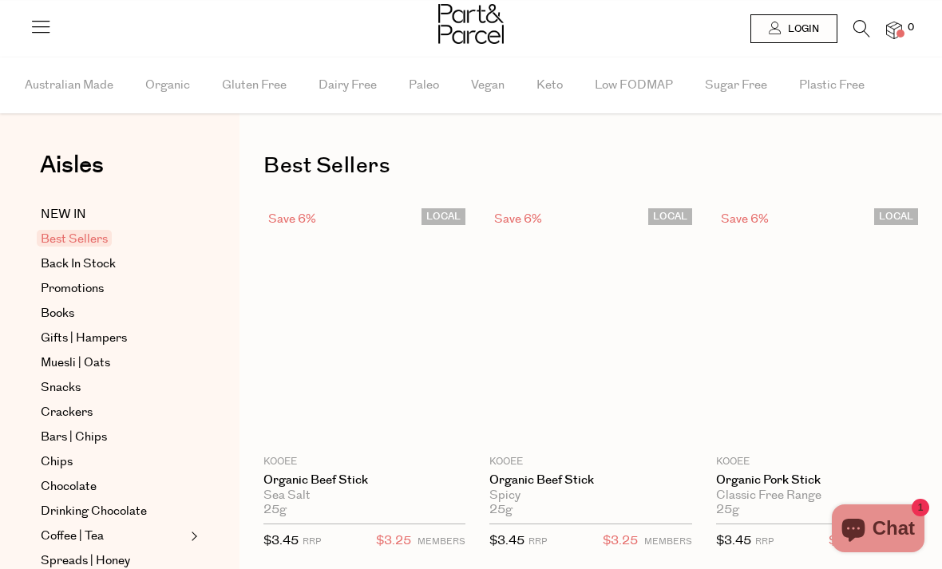 This screenshot has width=942, height=569. I want to click on span: Bars | Chips, so click(73, 437).